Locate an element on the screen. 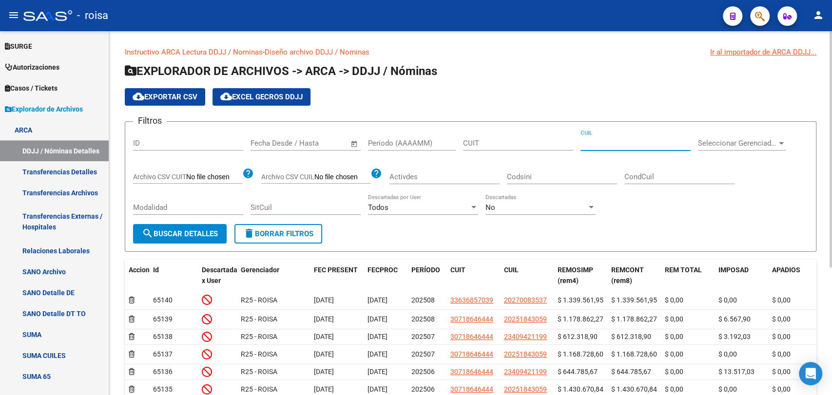  span: REM TOTAL is located at coordinates (684, 270).